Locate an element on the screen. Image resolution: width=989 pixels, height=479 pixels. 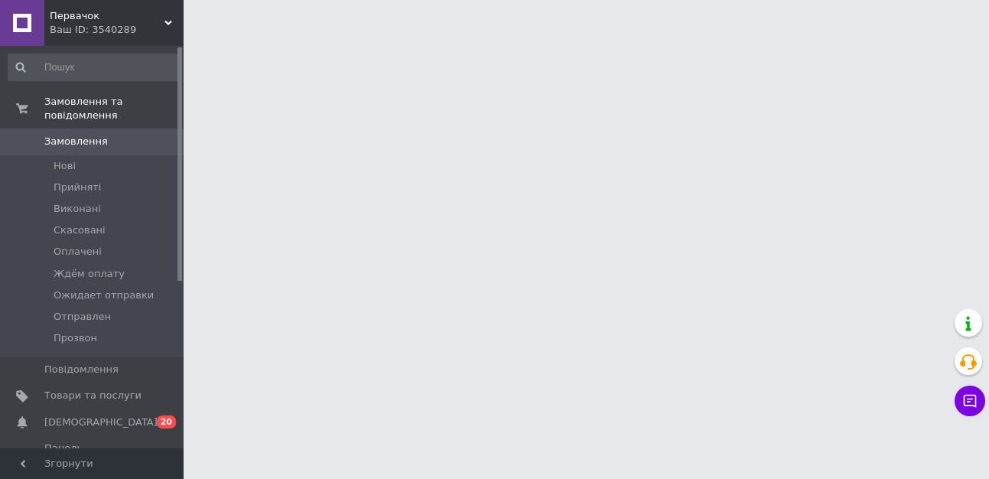
button: Чат з покупцем is located at coordinates (970, 401).